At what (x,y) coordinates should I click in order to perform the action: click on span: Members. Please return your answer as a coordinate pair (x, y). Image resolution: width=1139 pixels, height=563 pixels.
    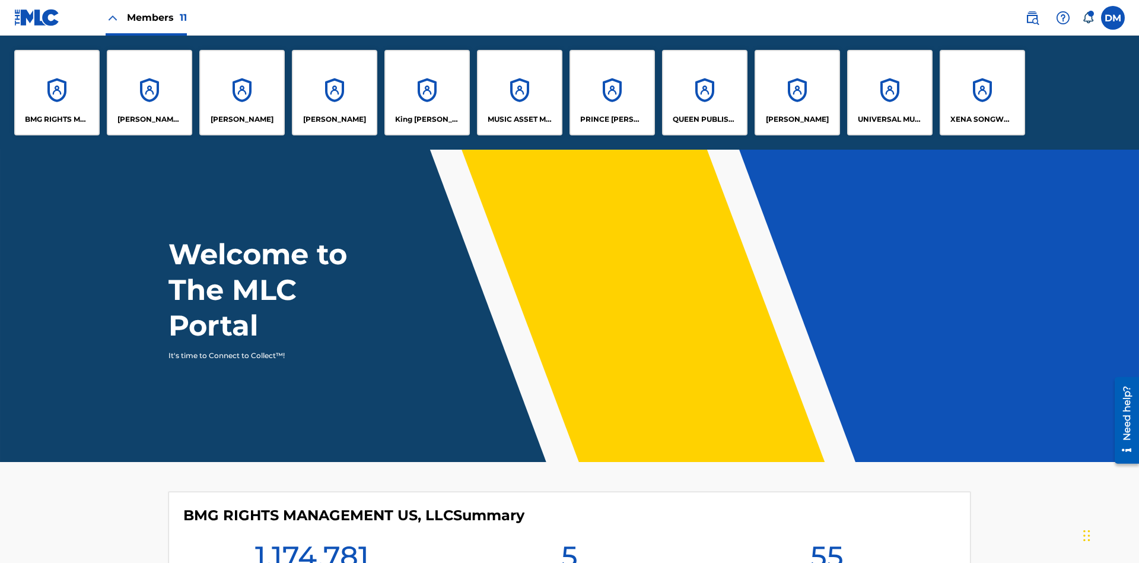
    Looking at the image, I should click on (157, 17).